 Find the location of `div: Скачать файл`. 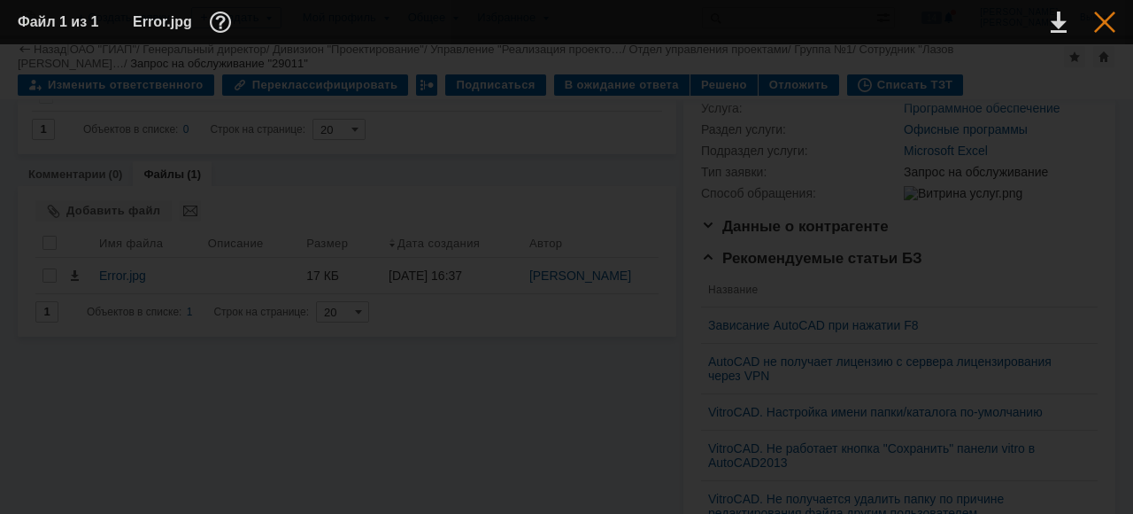

div: Скачать файл is located at coordinates (1059, 22).